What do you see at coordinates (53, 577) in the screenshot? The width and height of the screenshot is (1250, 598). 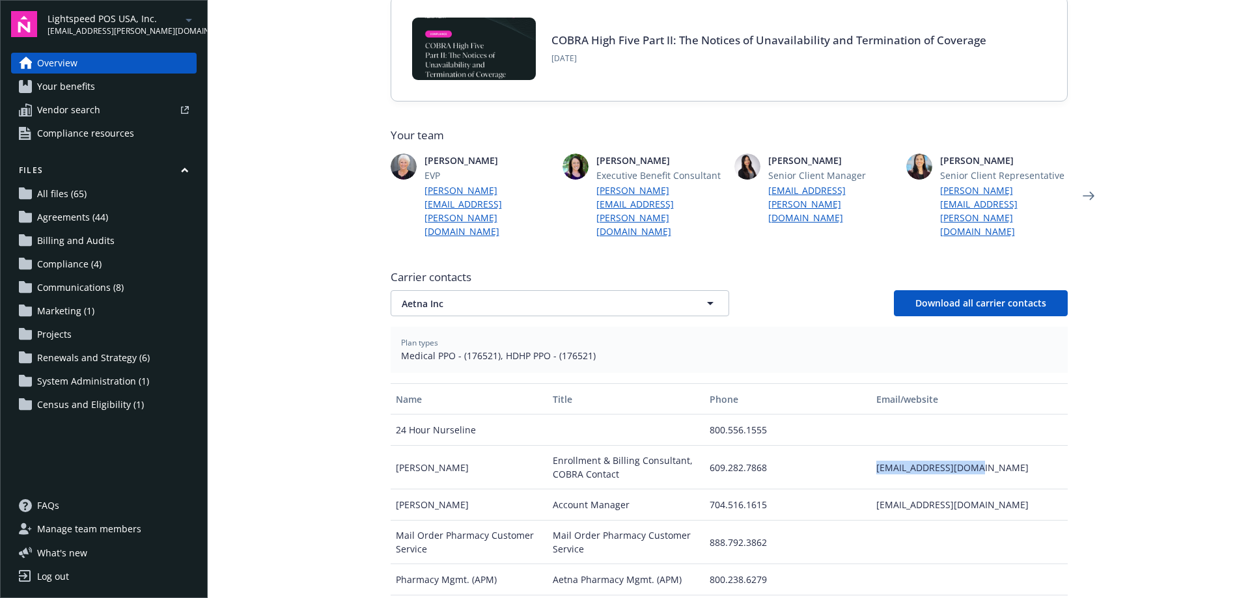 I see `div: Log out` at bounding box center [53, 577].